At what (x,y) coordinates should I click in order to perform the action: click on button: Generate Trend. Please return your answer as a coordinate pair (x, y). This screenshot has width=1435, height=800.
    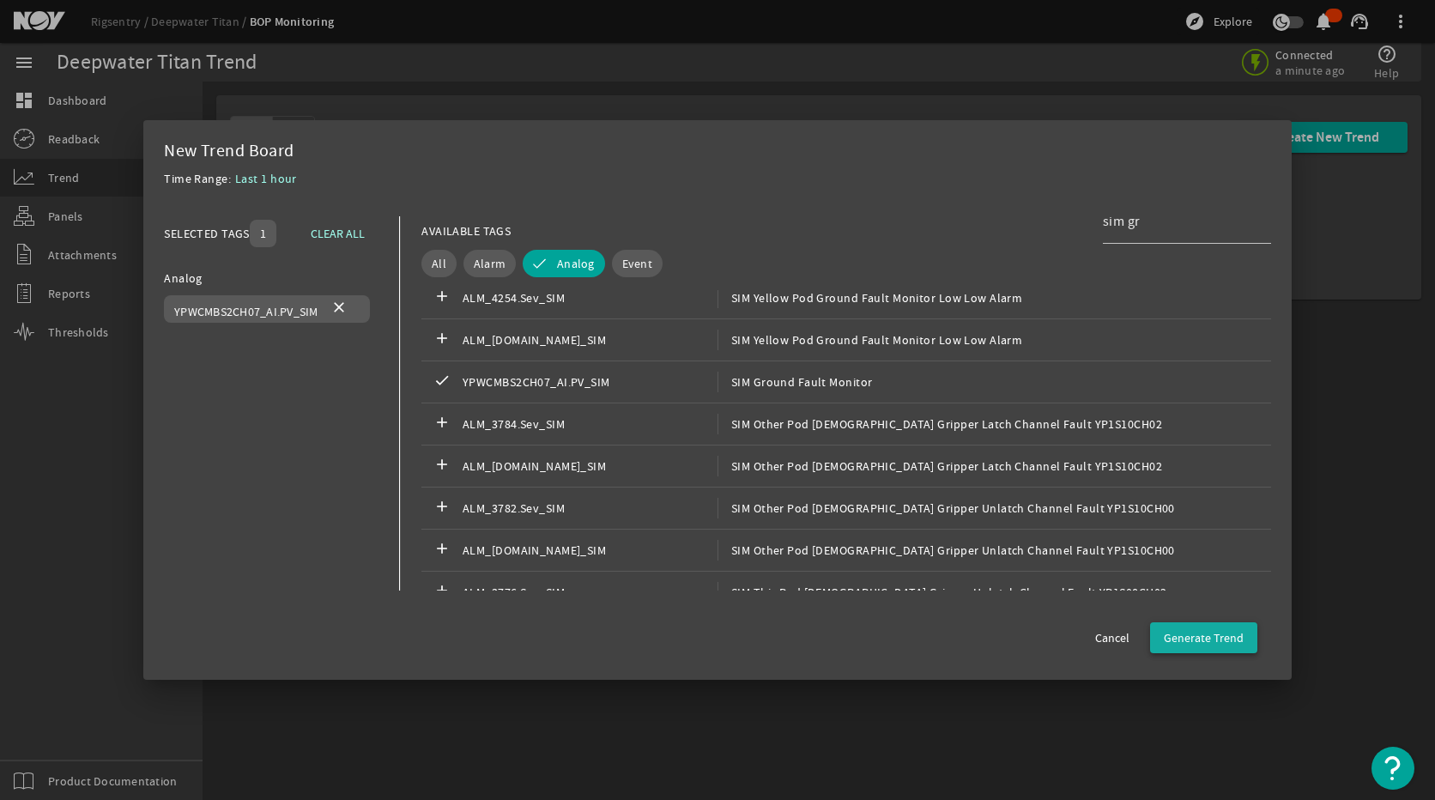
    Looking at the image, I should click on (1204, 638).